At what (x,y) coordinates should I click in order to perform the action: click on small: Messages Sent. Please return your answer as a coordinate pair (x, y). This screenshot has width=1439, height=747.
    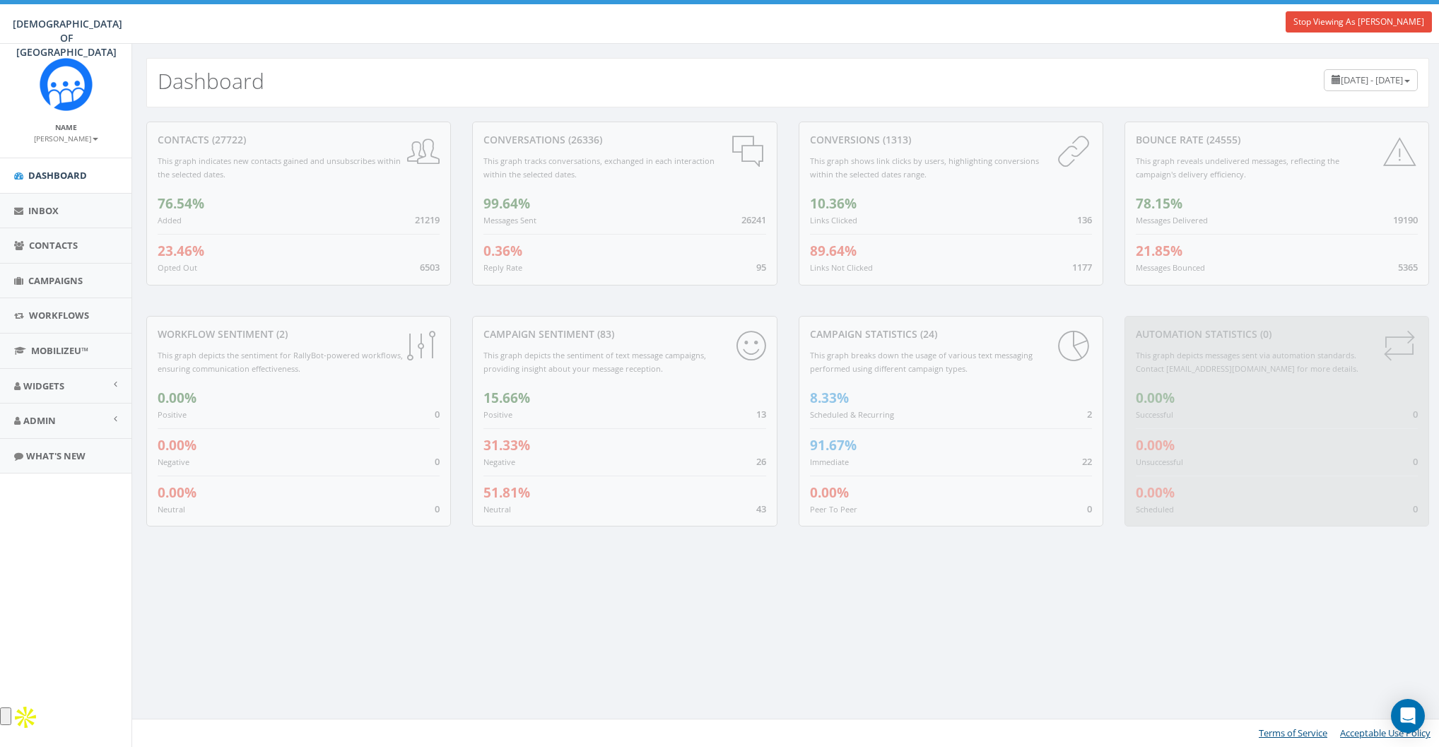
    Looking at the image, I should click on (510, 220).